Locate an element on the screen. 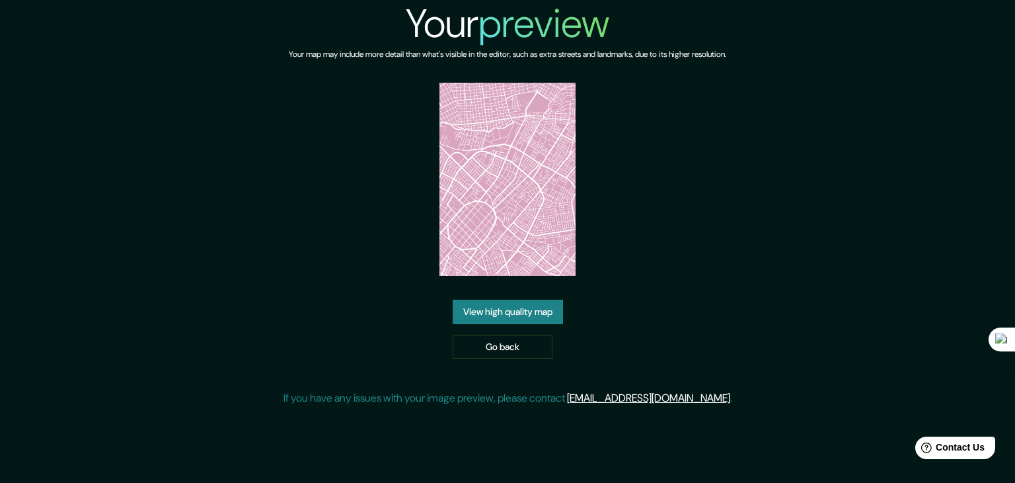 The width and height of the screenshot is (1015, 483). img: created-map-preview is located at coordinates (508, 179).